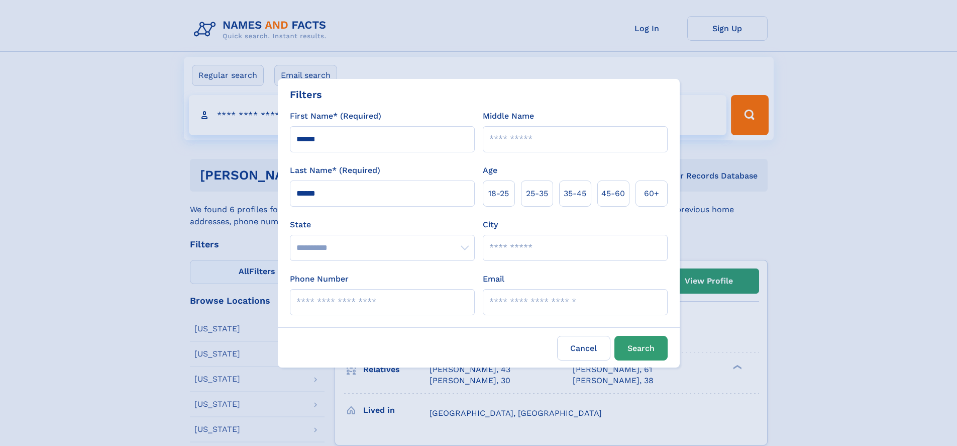 The width and height of the screenshot is (957, 446). What do you see at coordinates (306, 94) in the screenshot?
I see `div: Filters` at bounding box center [306, 94].